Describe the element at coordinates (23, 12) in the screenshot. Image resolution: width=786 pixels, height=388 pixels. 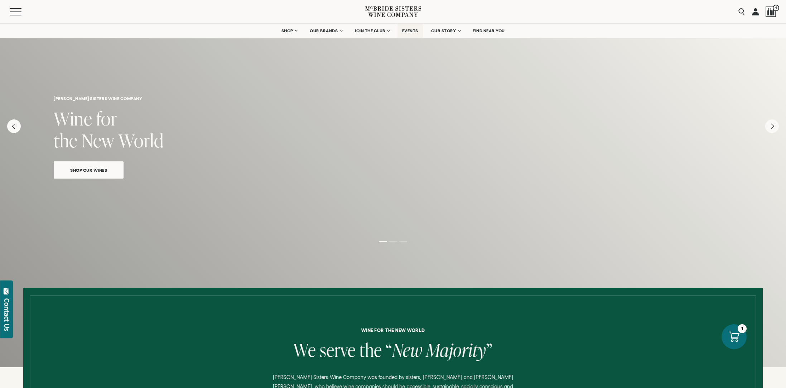
I see `button: Mobile Menu Trigger` at that location.